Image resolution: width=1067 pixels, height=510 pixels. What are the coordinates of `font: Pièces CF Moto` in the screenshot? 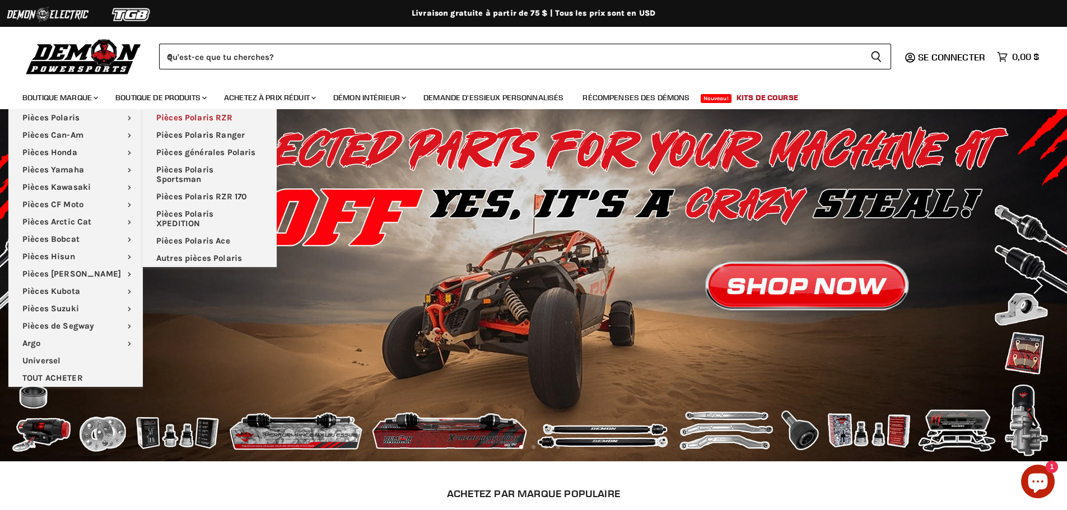 It's located at (53, 205).